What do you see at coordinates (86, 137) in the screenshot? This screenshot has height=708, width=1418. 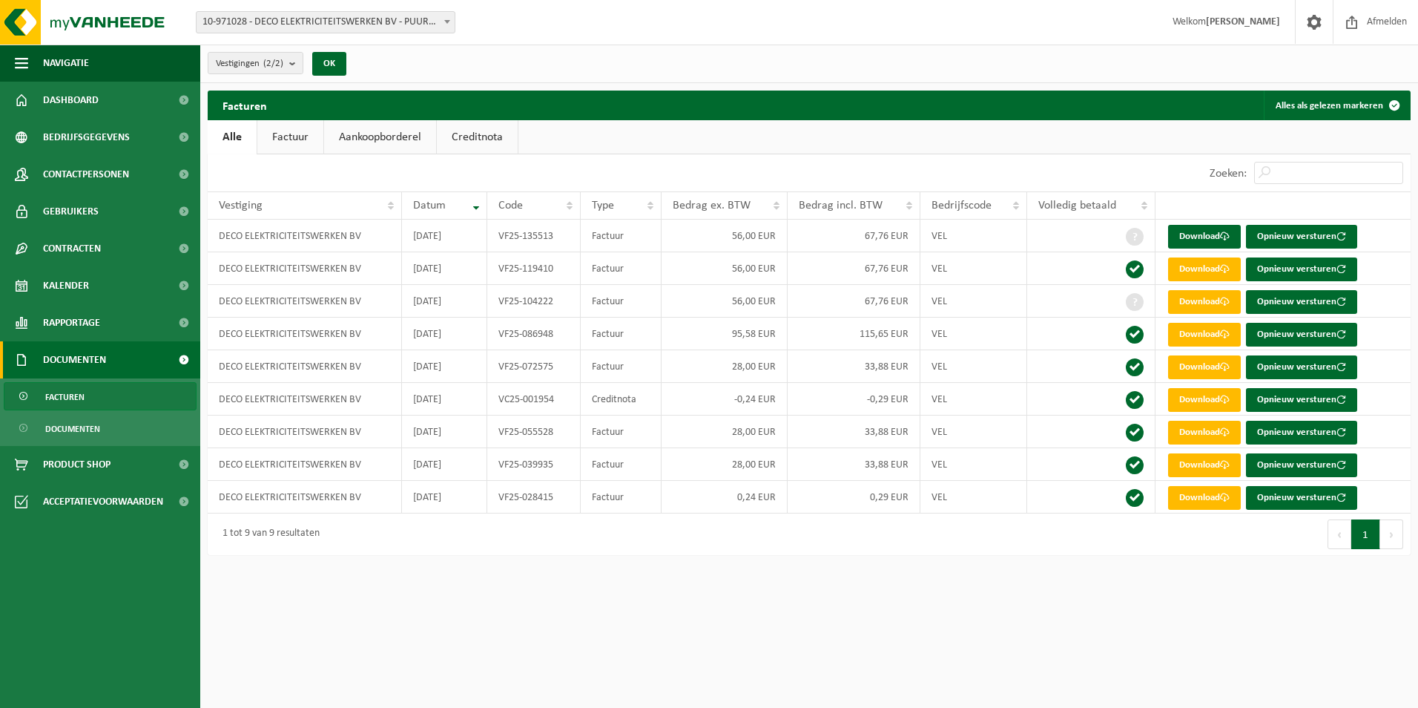 I see `span: Bedrijfsgegevens` at bounding box center [86, 137].